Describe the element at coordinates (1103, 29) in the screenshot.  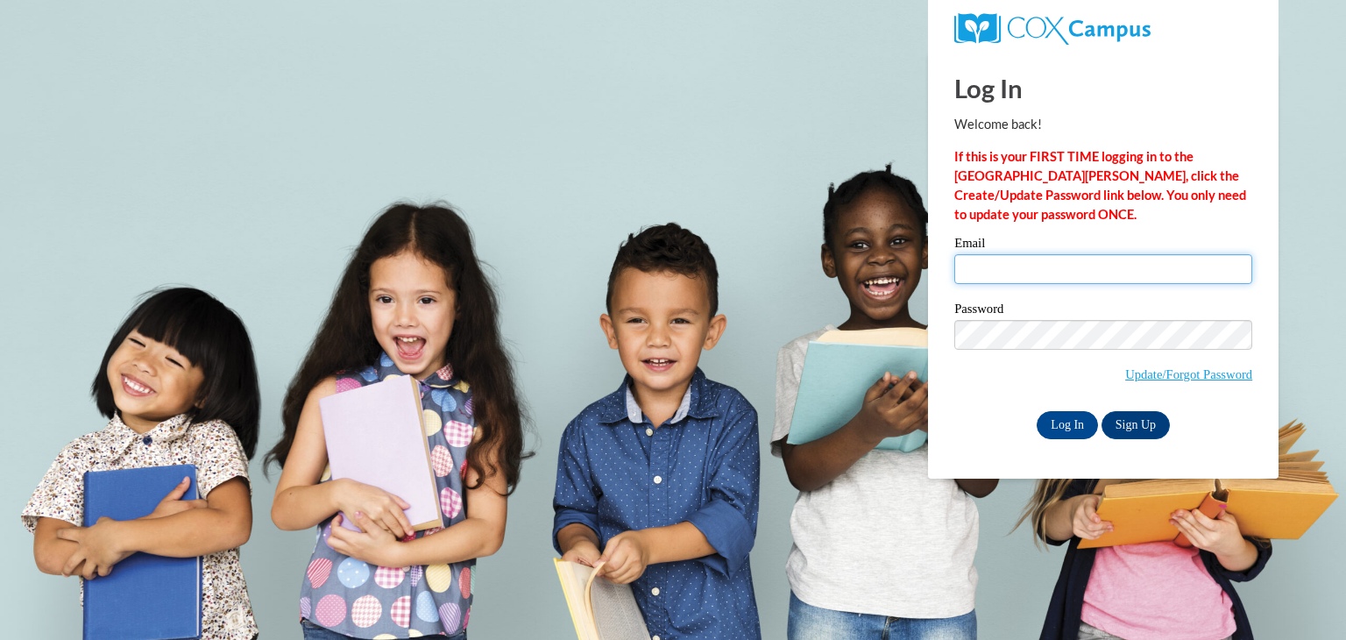
I see `a: COX Campus` at that location.